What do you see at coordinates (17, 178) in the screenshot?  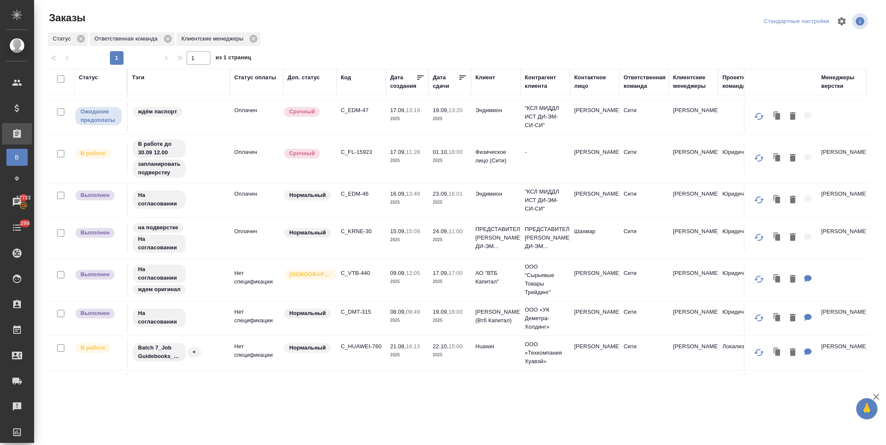 I see `span: Ф` at bounding box center [17, 178].